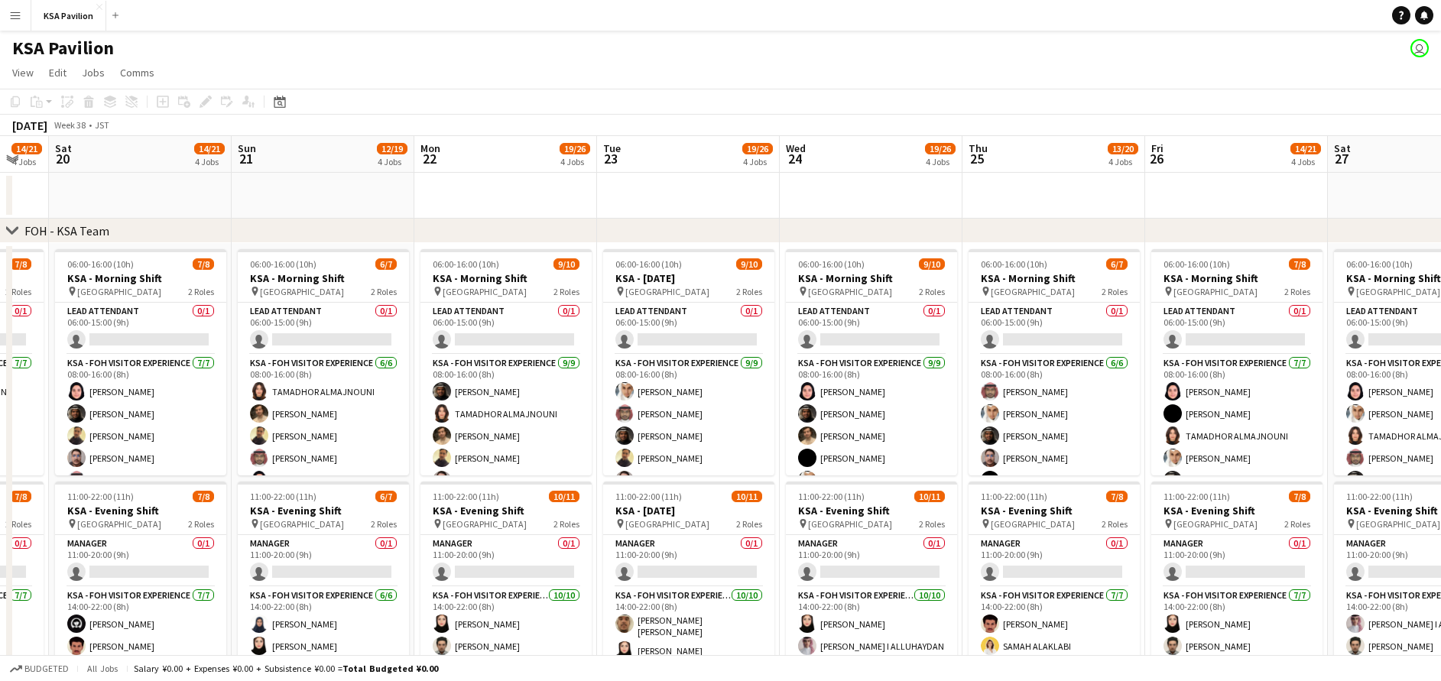 The height and width of the screenshot is (681, 1441). What do you see at coordinates (23, 73) in the screenshot?
I see `span: View` at bounding box center [23, 73].